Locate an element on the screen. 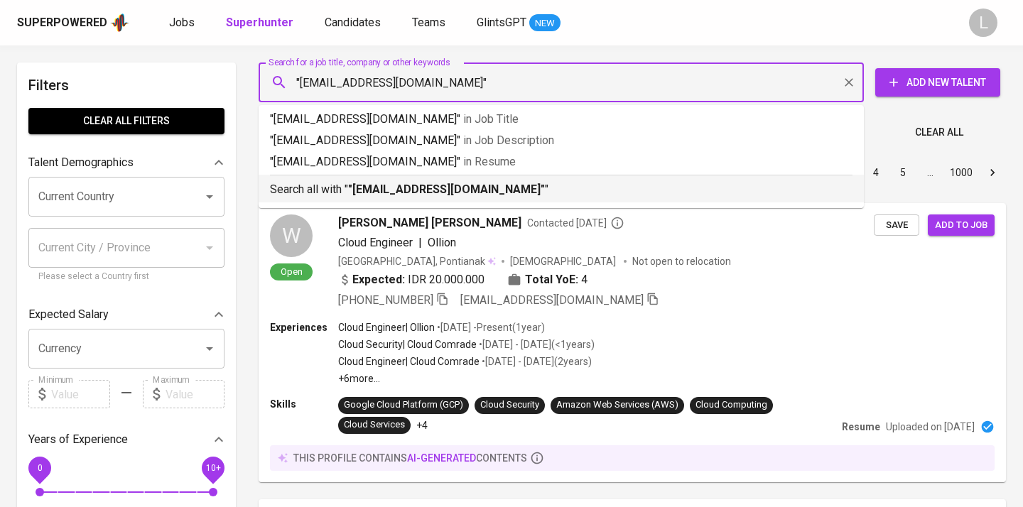 The image size is (1023, 507). button: Add to job is located at coordinates (961, 225).